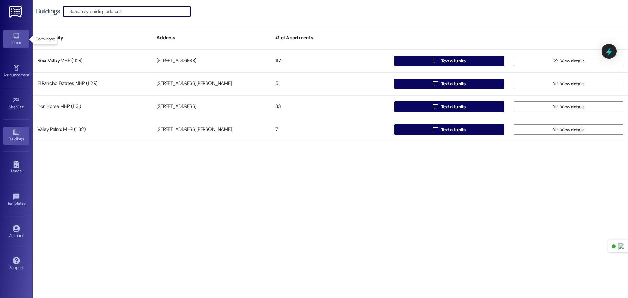  I want to click on div: El Rancho Estates MHP (1129), so click(92, 84).